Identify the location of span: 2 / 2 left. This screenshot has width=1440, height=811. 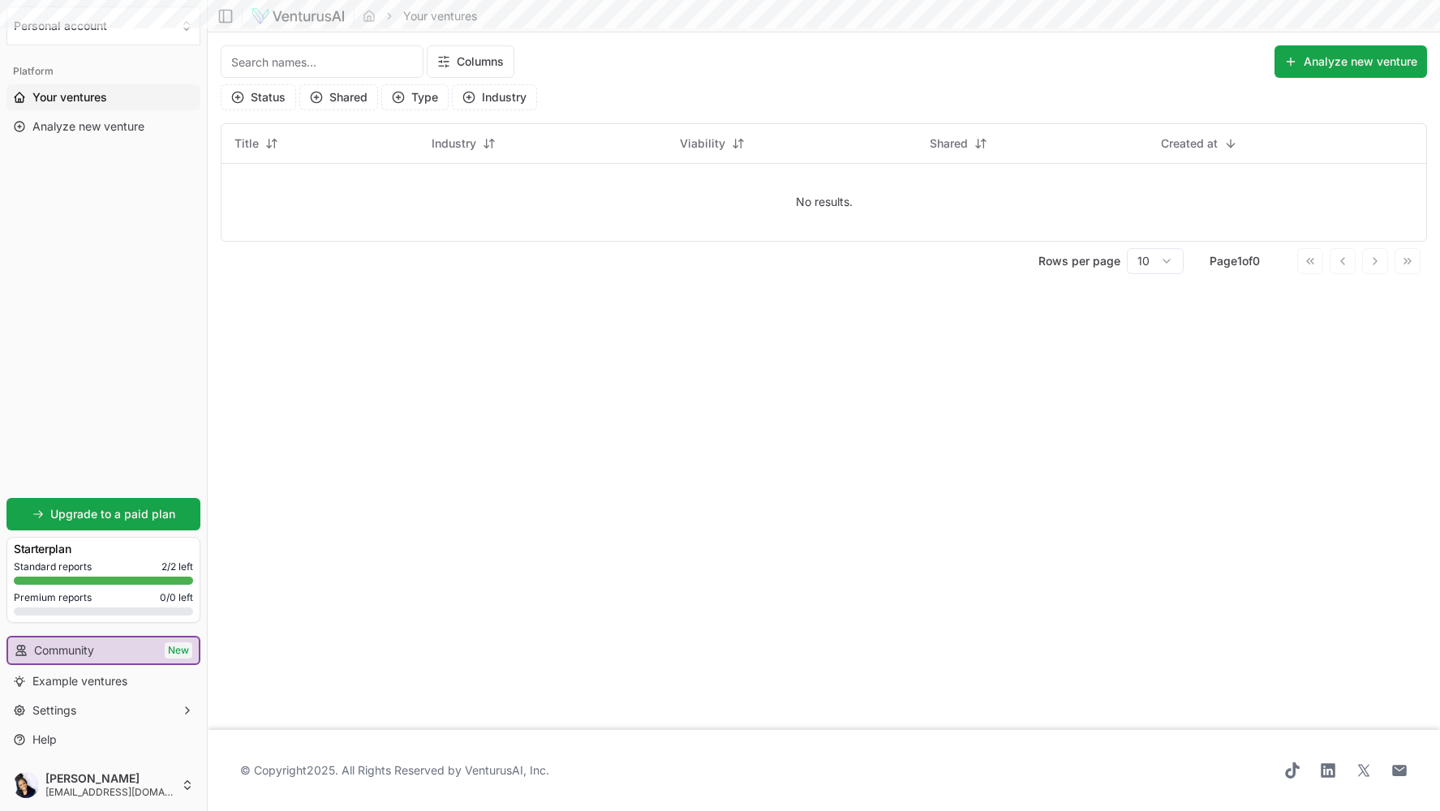
(177, 567).